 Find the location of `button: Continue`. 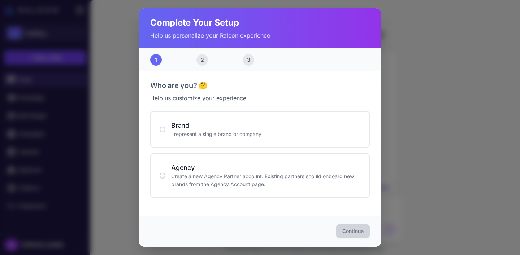

button: Continue is located at coordinates (353, 231).